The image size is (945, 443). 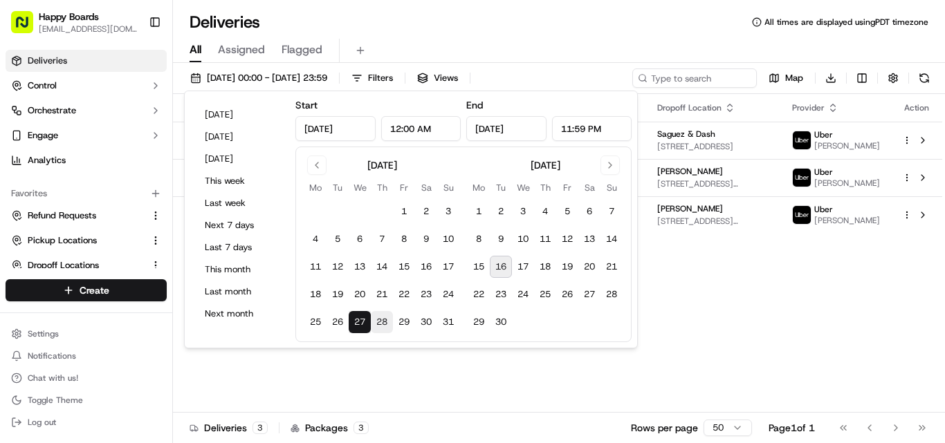 What do you see at coordinates (592, 129) in the screenshot?
I see `input: Time` at bounding box center [592, 129].